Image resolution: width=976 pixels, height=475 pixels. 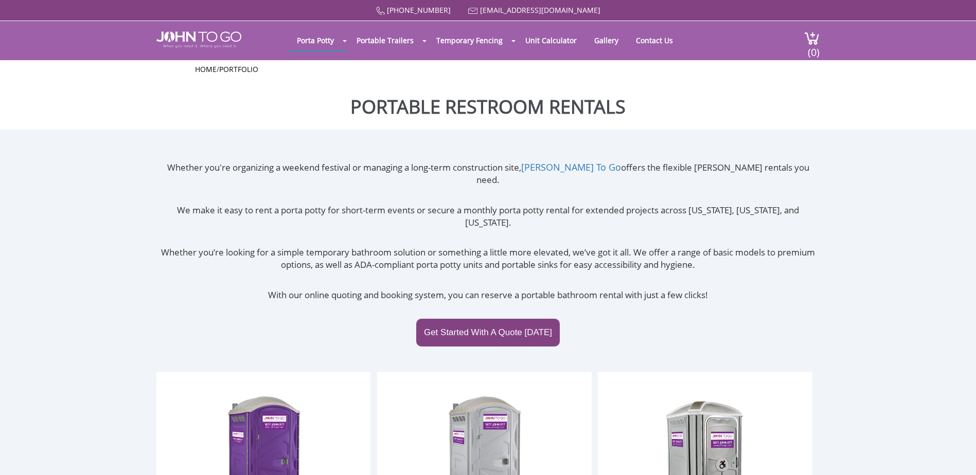 I want to click on a: Home, so click(x=206, y=69).